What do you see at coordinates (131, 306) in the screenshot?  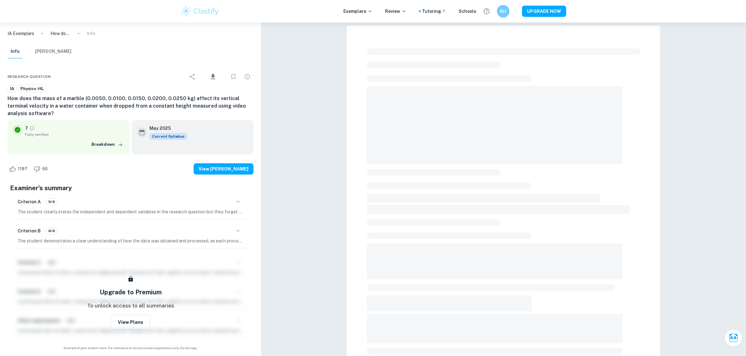 I see `p: To unlock access to all summaries` at bounding box center [131, 306].